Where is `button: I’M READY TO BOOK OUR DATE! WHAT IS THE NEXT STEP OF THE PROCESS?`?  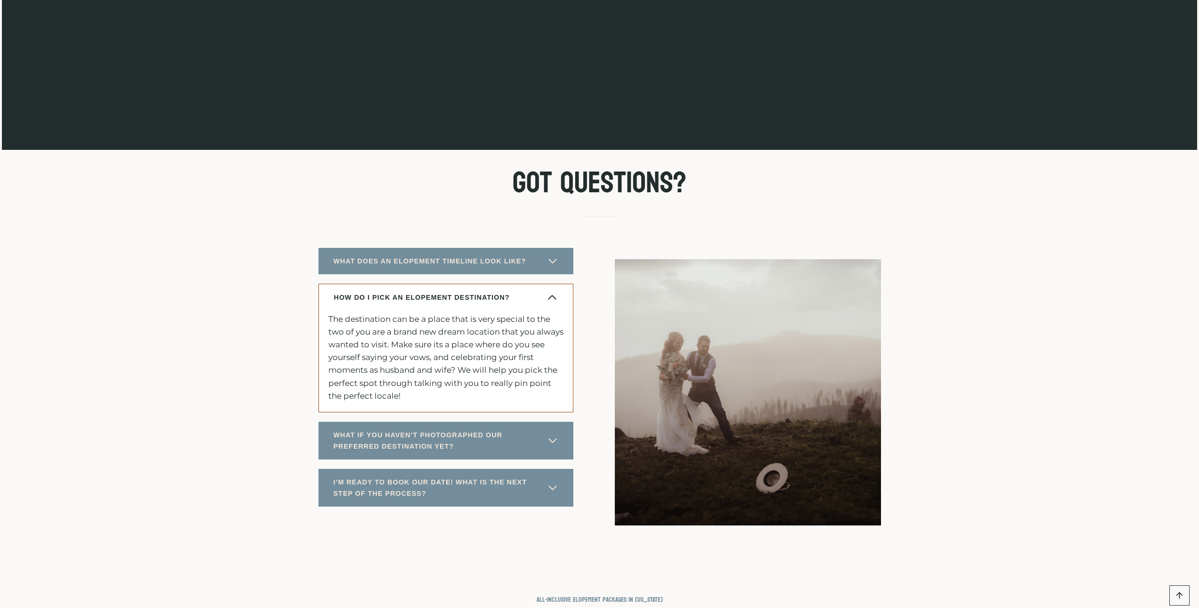 button: I’M READY TO BOOK OUR DATE! WHAT IS THE NEXT STEP OF THE PROCESS? is located at coordinates (446, 488).